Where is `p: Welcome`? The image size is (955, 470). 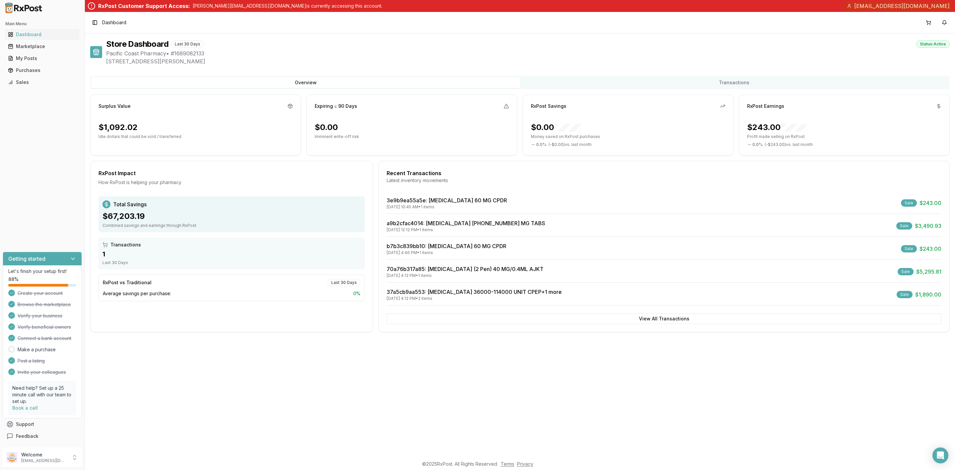 p: Welcome is located at coordinates (44, 455).